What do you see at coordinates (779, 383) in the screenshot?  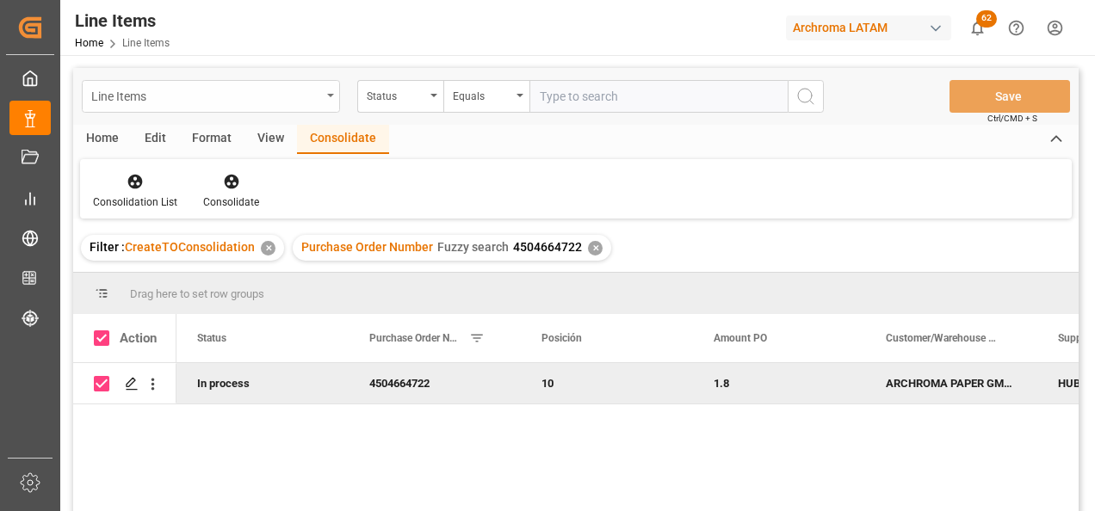 I see `div: 1.8` at bounding box center [779, 383].